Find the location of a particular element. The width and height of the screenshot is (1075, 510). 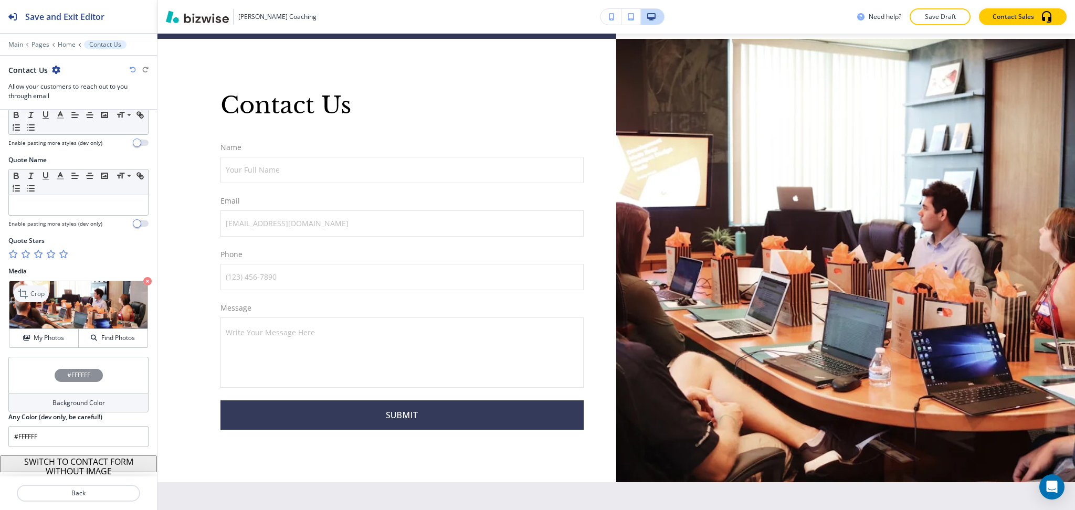

p: Home is located at coordinates (67, 45).